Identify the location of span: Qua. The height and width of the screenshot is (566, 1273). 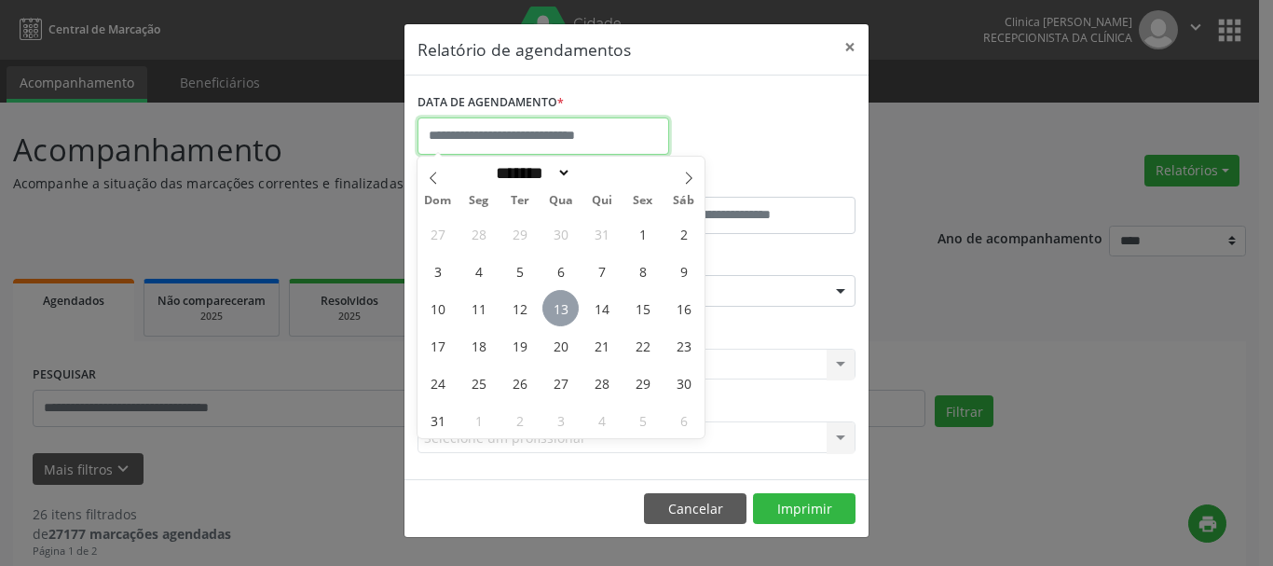
(561, 200).